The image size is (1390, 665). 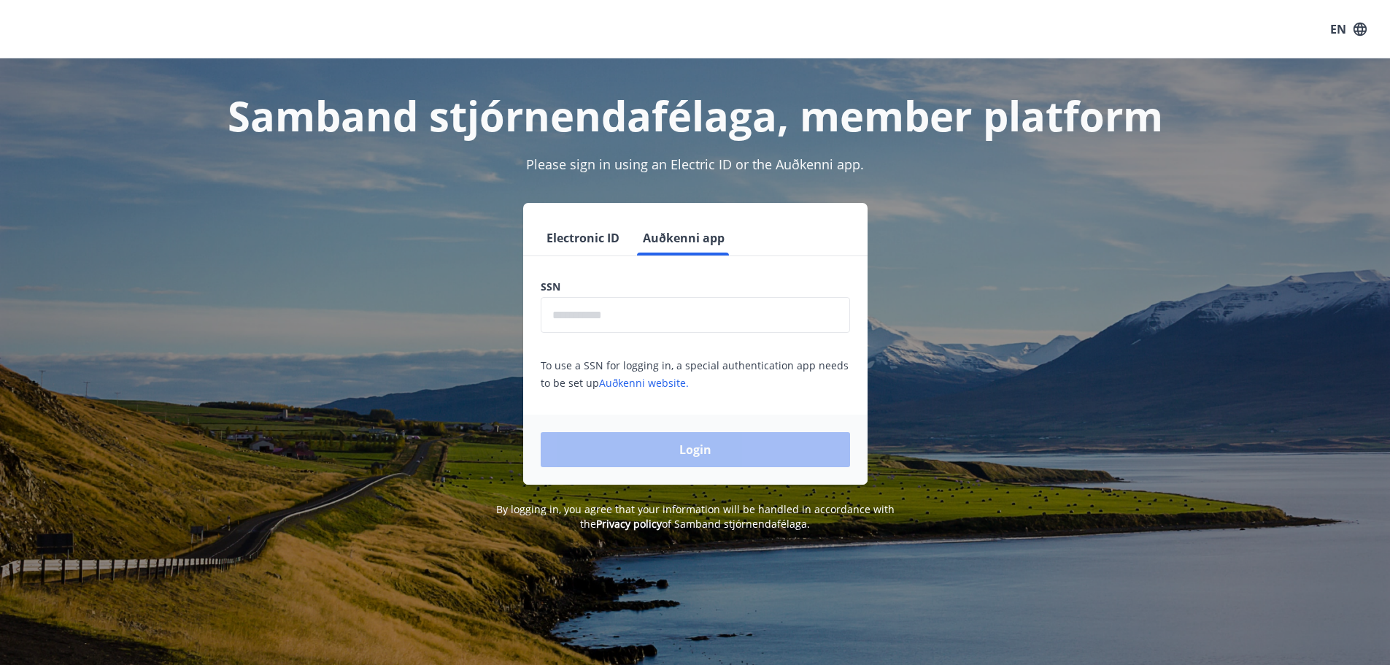 I want to click on a: Privacy policy, so click(x=629, y=523).